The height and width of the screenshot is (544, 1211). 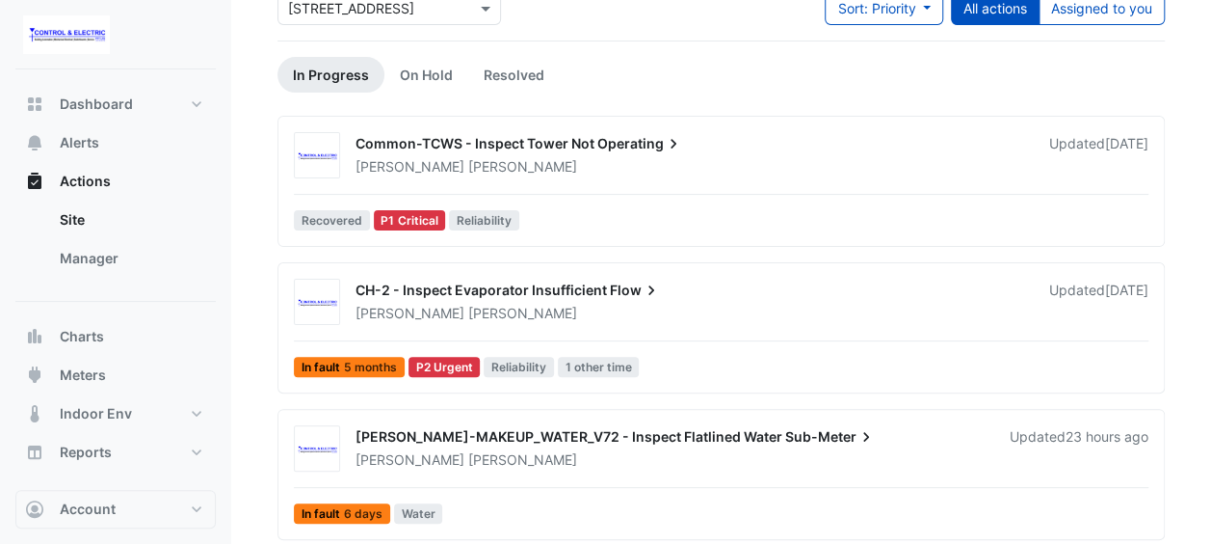 I want to click on span: 1 other time, so click(x=599, y=366).